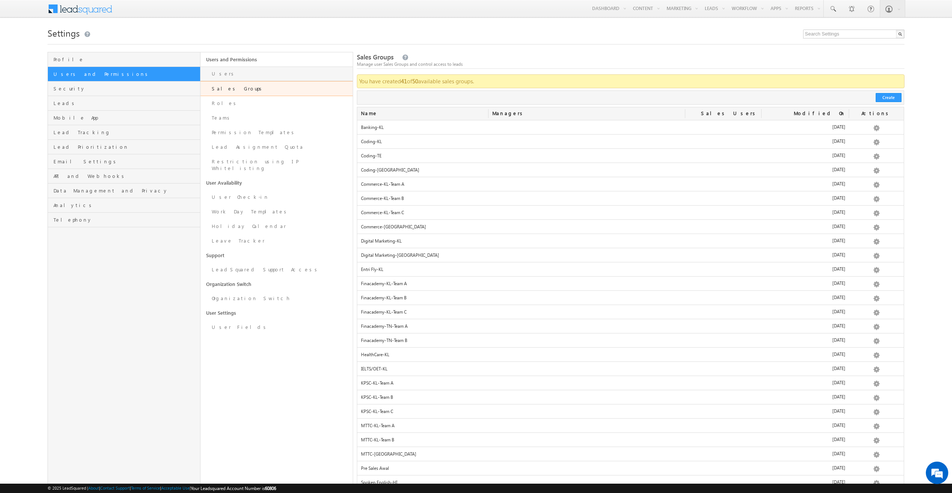  I want to click on div: Manage user Sales Groups and control access to leads, so click(631, 64).